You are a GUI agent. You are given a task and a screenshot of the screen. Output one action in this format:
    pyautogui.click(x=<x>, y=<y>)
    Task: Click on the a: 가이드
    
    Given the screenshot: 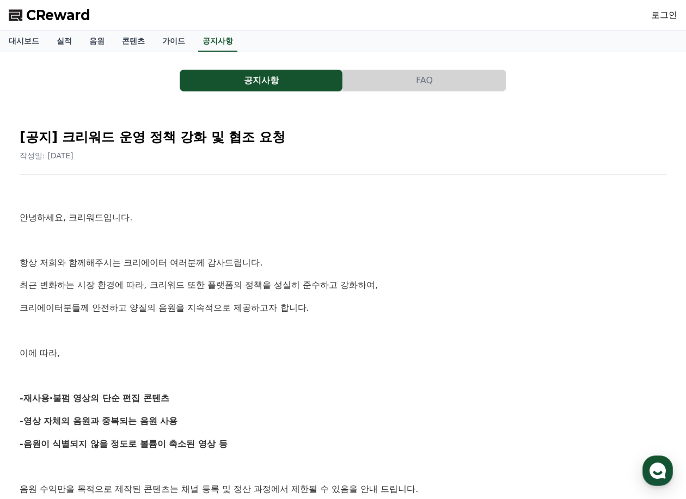 What is the action you would take?
    pyautogui.click(x=174, y=41)
    